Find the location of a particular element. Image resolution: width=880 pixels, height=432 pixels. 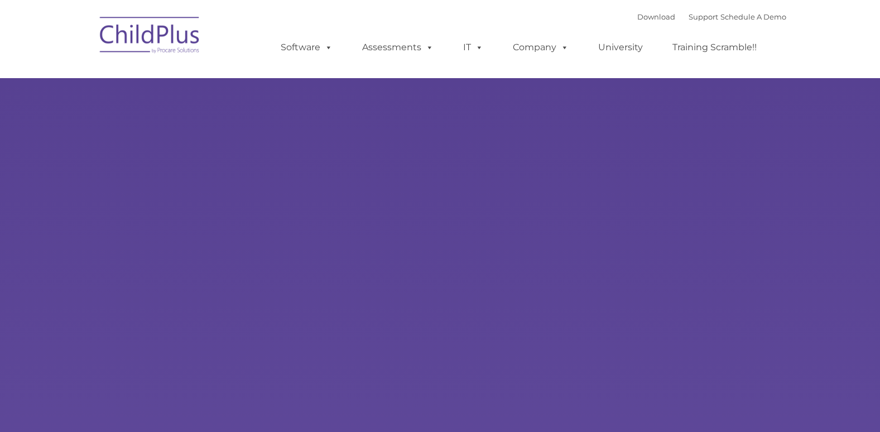

a: Training Scramble!! is located at coordinates (714, 47).